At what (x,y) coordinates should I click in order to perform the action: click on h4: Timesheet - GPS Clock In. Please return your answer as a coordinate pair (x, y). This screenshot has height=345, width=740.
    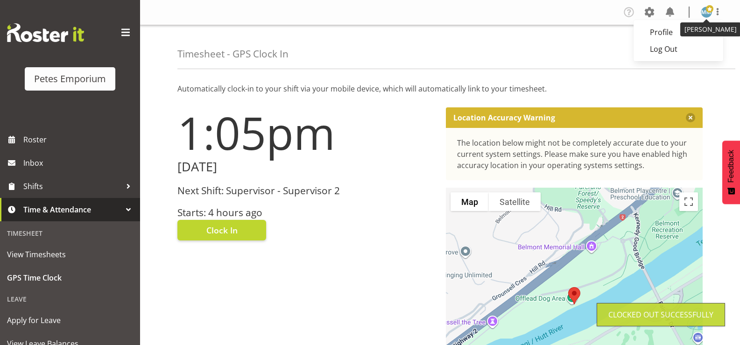
    Looking at the image, I should click on (233, 54).